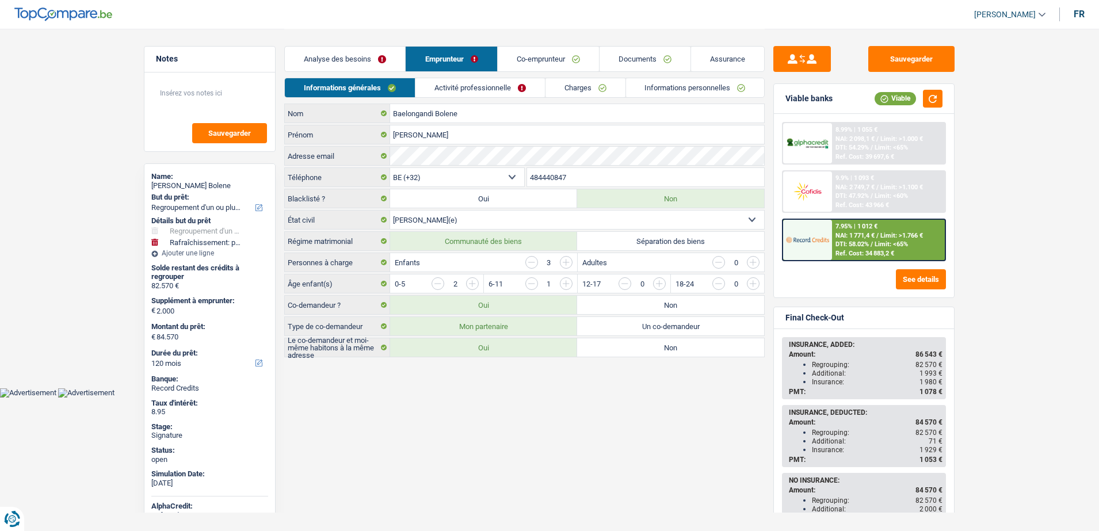  Describe the element at coordinates (852, 147) in the screenshot. I see `span: DTI: 54.29%` at that location.